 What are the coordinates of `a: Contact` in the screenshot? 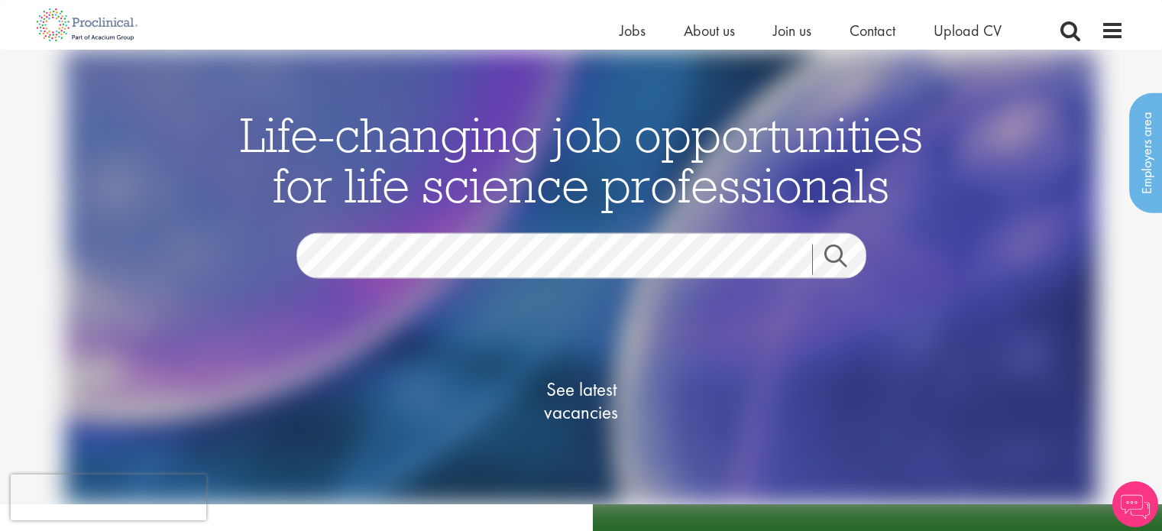 It's located at (873, 31).